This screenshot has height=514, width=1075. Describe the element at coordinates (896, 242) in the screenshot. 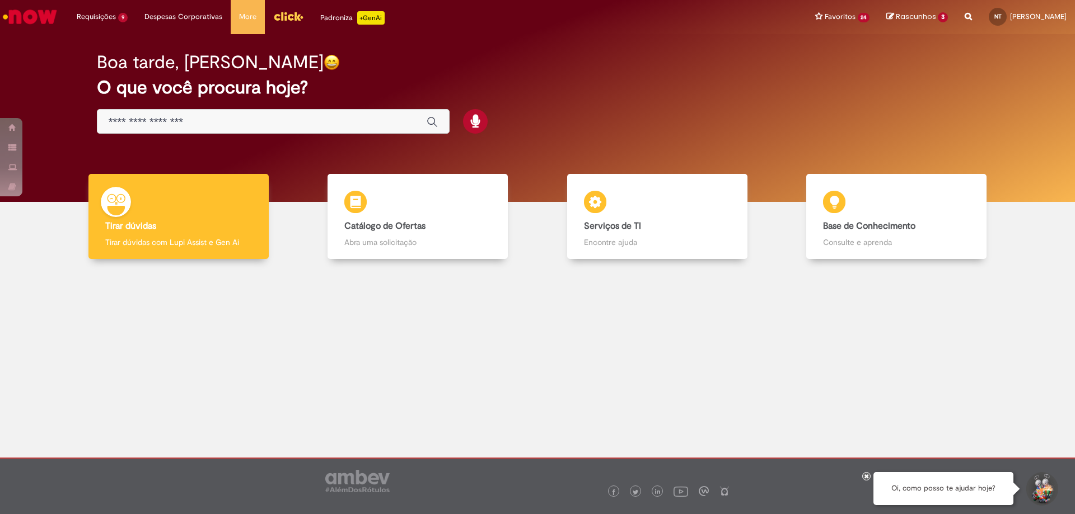

I see `p: Consulte e aprenda` at that location.